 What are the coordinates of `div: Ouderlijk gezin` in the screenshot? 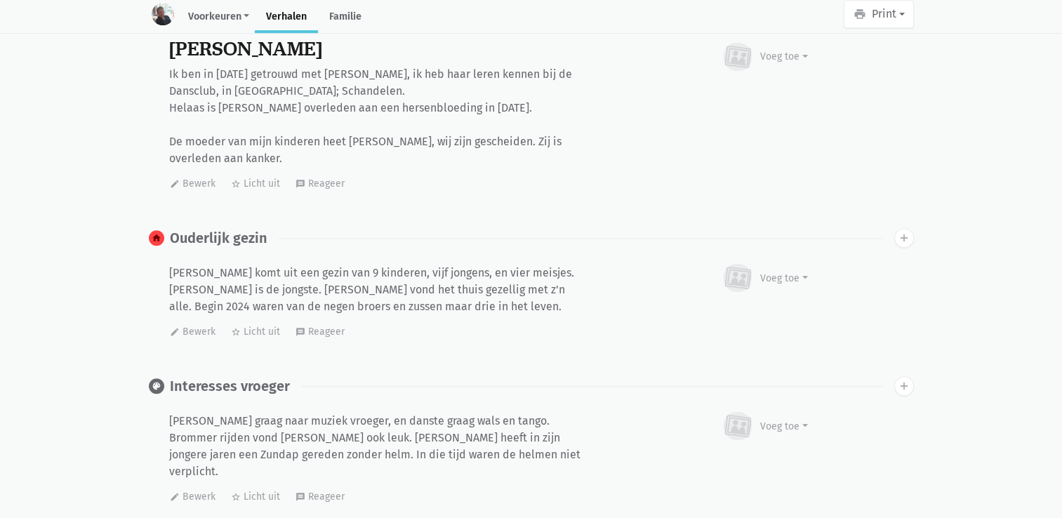 It's located at (218, 238).